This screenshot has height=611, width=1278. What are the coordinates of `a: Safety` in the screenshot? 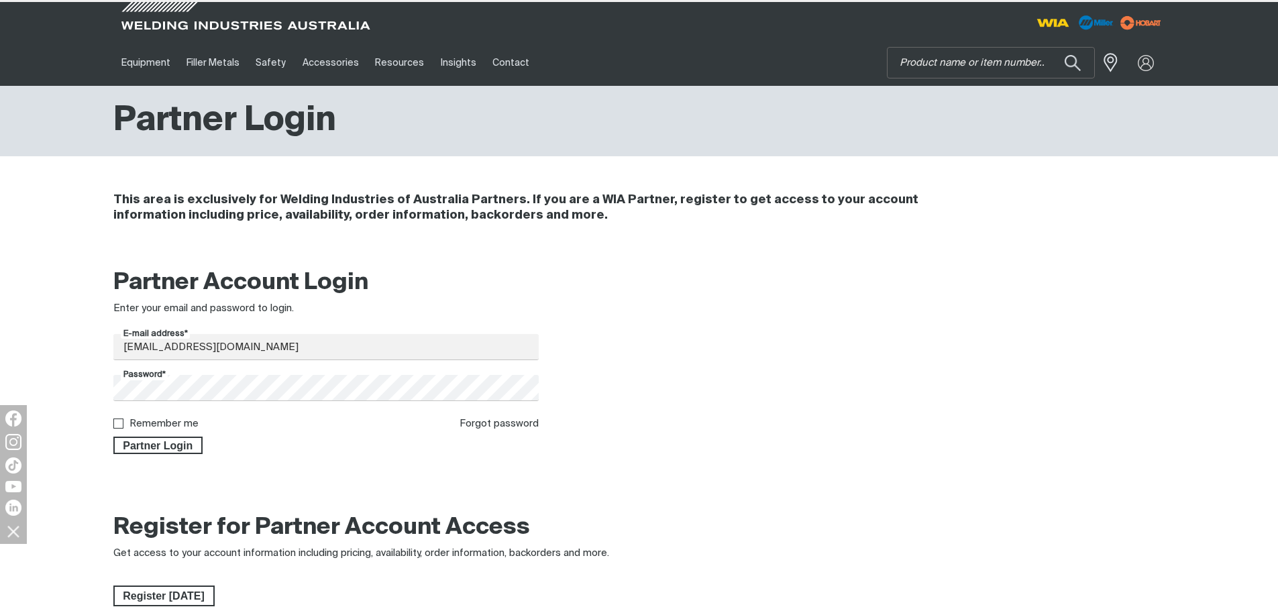 It's located at (270, 62).